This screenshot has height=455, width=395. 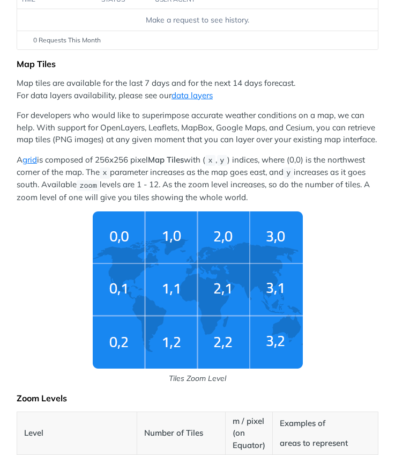 What do you see at coordinates (181, 433) in the screenshot?
I see `p: Number of Tiles` at bounding box center [181, 433].